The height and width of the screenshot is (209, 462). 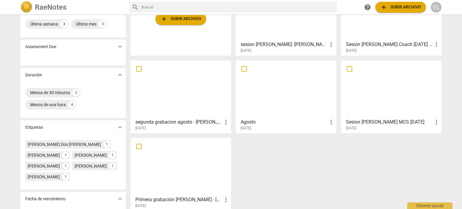 What do you see at coordinates (34, 75) in the screenshot?
I see `p: Duración` at bounding box center [34, 75].